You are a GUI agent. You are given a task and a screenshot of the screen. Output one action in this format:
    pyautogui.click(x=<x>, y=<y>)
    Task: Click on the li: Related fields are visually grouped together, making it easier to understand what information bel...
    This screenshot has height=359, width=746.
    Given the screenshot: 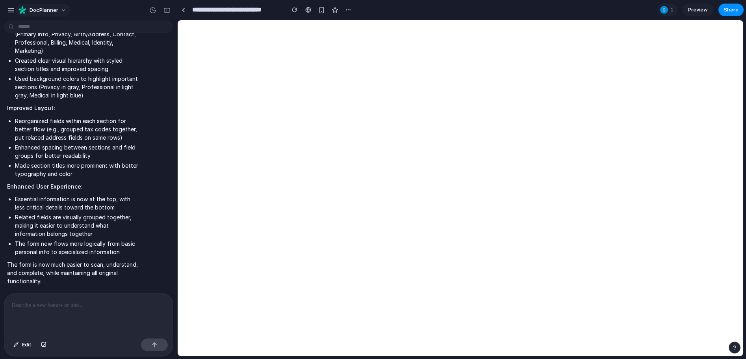 What is the action you would take?
    pyautogui.click(x=77, y=225)
    